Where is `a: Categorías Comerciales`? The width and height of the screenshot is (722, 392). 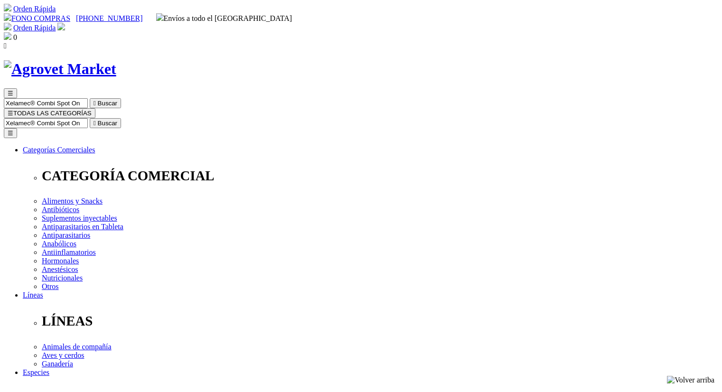 a: Categorías Comerciales is located at coordinates (59, 150).